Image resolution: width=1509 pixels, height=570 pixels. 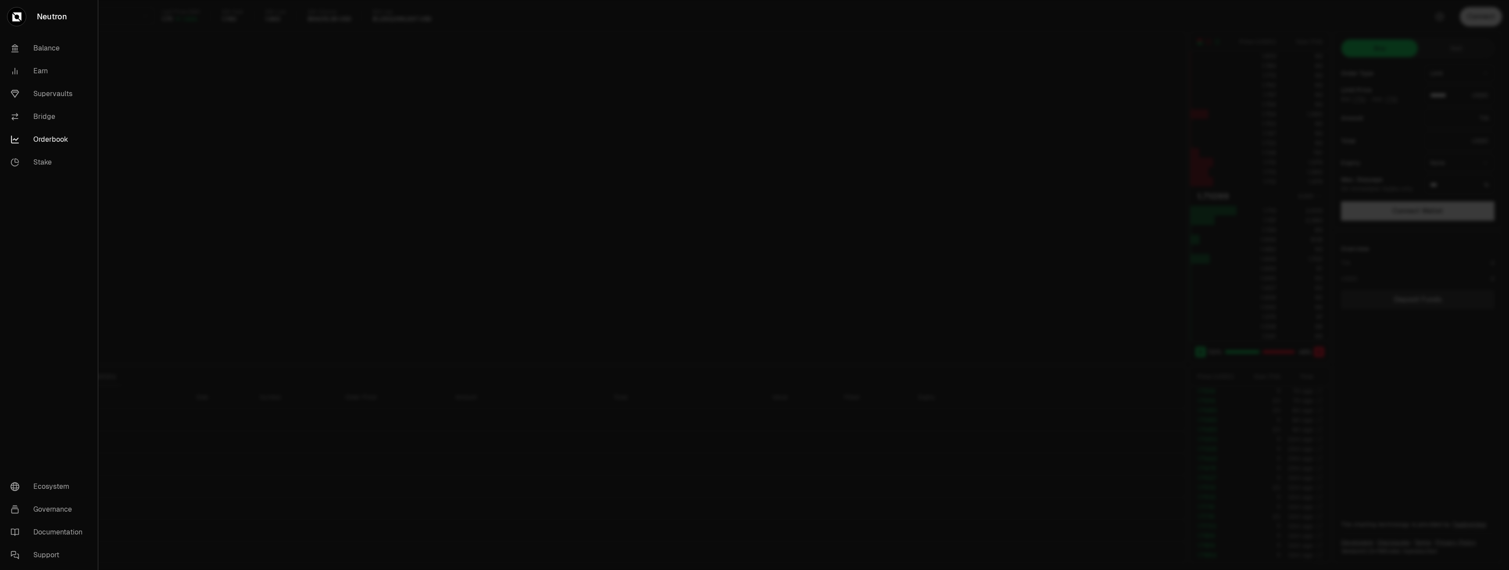 What do you see at coordinates (49, 48) in the screenshot?
I see `a: Balance` at bounding box center [49, 48].